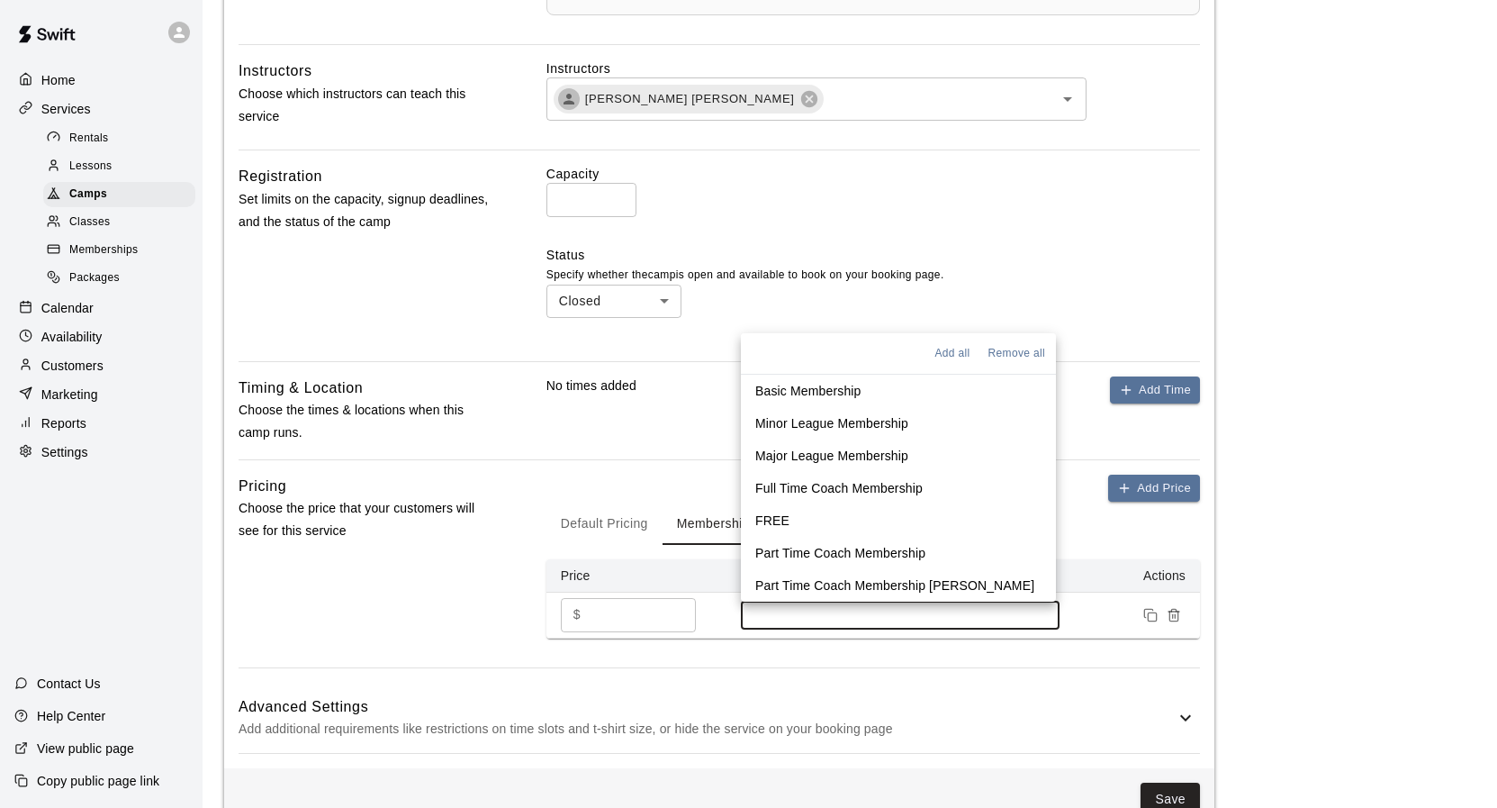 The width and height of the screenshot is (1497, 808). What do you see at coordinates (119, 278) in the screenshot?
I see `div: Packages` at bounding box center [119, 278].